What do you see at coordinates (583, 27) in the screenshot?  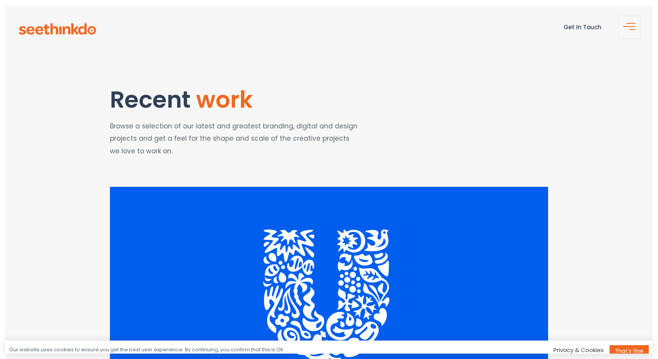 I see `a: Get In Touch` at bounding box center [583, 27].